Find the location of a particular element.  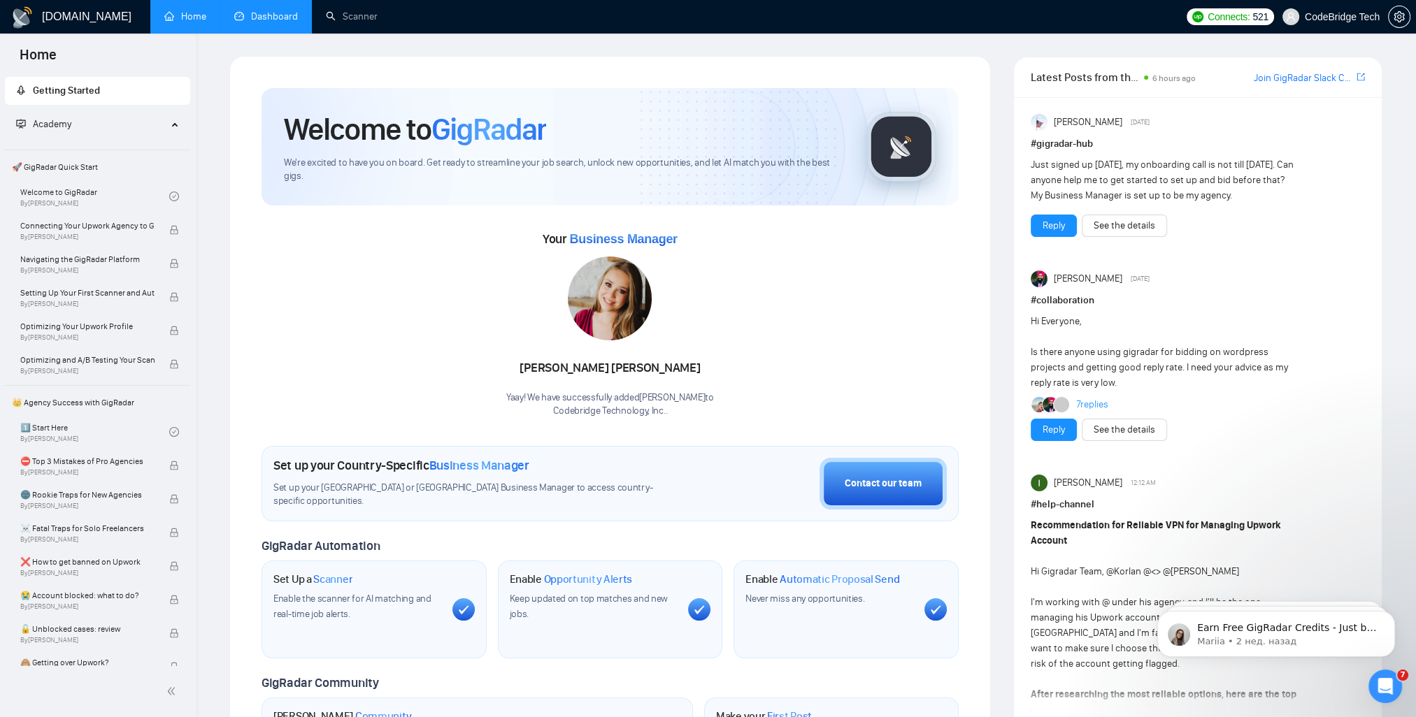

span: 🙈 Getting over Upwork? is located at coordinates (87, 663).